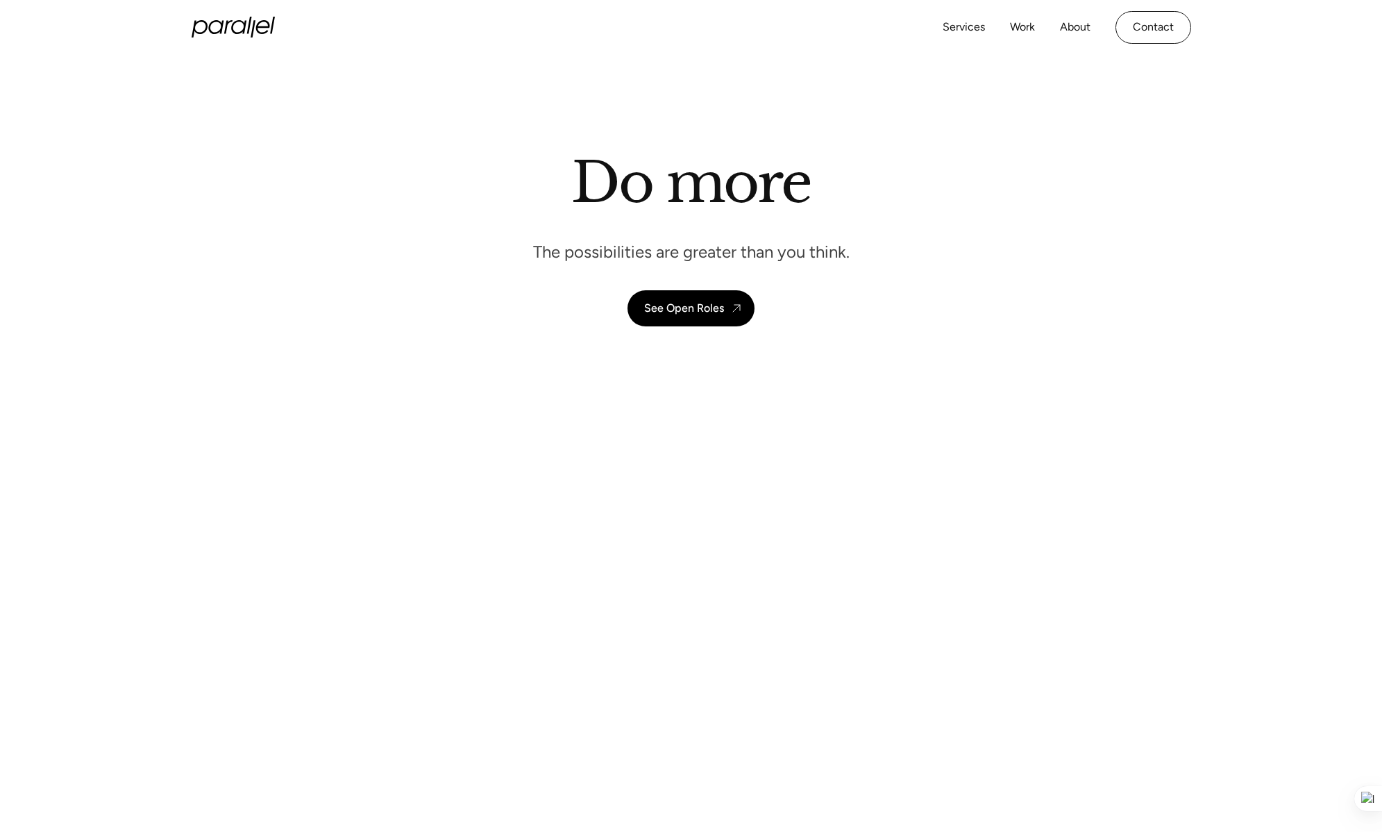  What do you see at coordinates (1153, 27) in the screenshot?
I see `a: Contact` at bounding box center [1153, 27].